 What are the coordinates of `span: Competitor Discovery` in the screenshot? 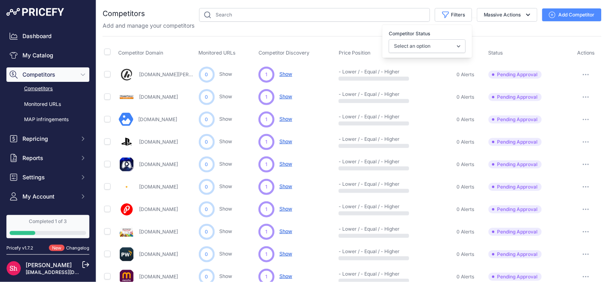 It's located at (284, 53).